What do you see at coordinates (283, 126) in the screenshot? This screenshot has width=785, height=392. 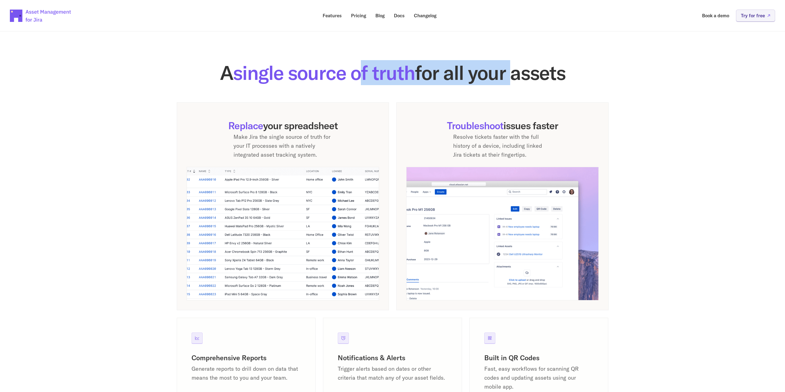 I see `h3: your spreadsheet` at bounding box center [283, 126].